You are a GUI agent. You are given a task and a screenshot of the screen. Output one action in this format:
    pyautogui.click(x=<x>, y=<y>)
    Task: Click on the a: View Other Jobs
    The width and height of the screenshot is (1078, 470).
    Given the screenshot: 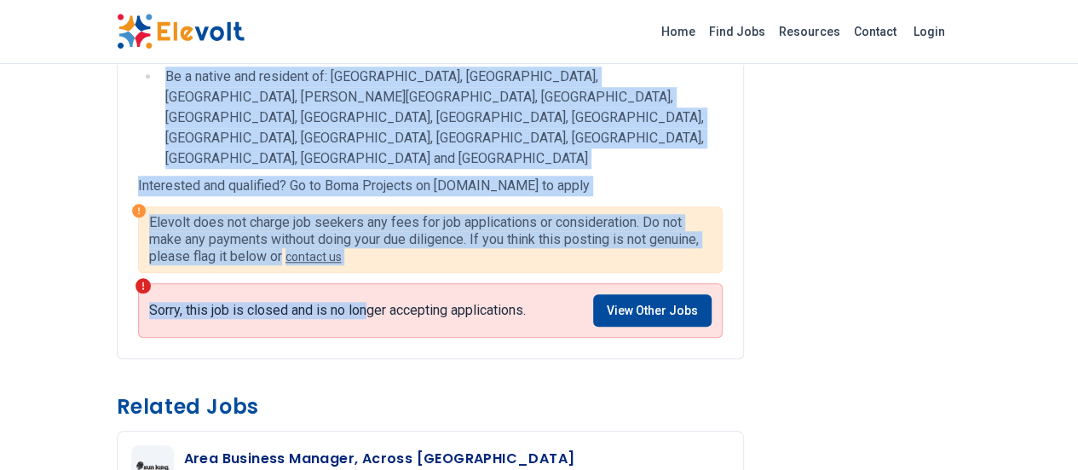 What is the action you would take?
    pyautogui.click(x=652, y=310)
    